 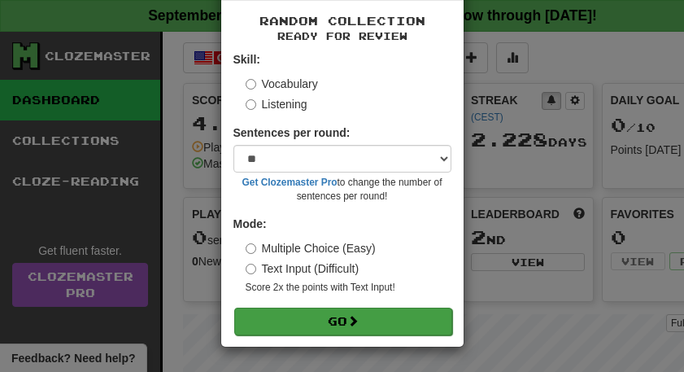 I want to click on label: Vocabulary, so click(x=281, y=84).